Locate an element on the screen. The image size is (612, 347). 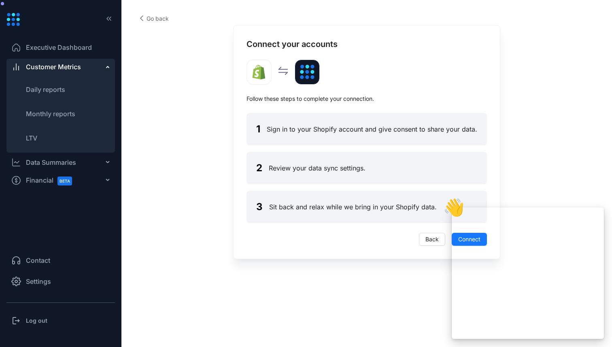
span: Review your data sync settings. is located at coordinates (317, 168).